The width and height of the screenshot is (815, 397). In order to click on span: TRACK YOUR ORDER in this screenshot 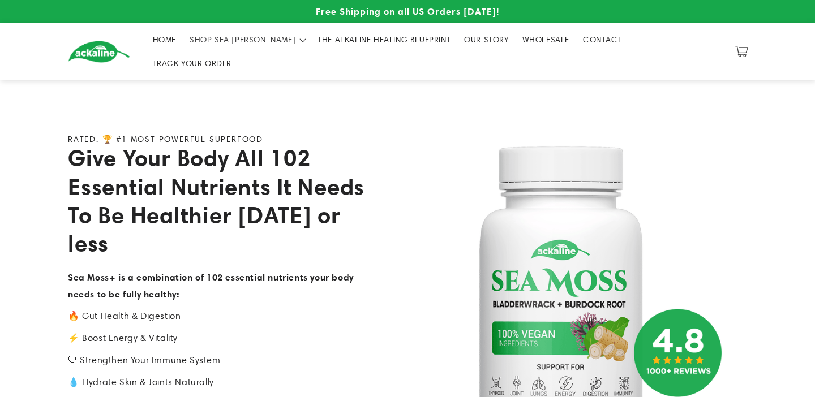, I will do `click(192, 63)`.